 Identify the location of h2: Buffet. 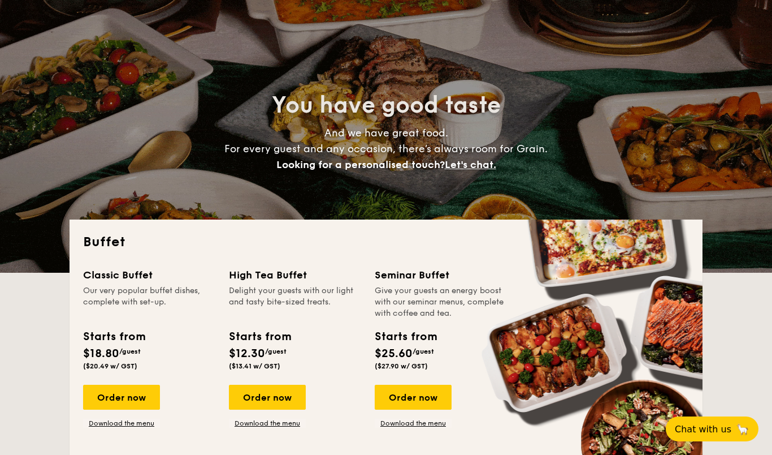
(386, 242).